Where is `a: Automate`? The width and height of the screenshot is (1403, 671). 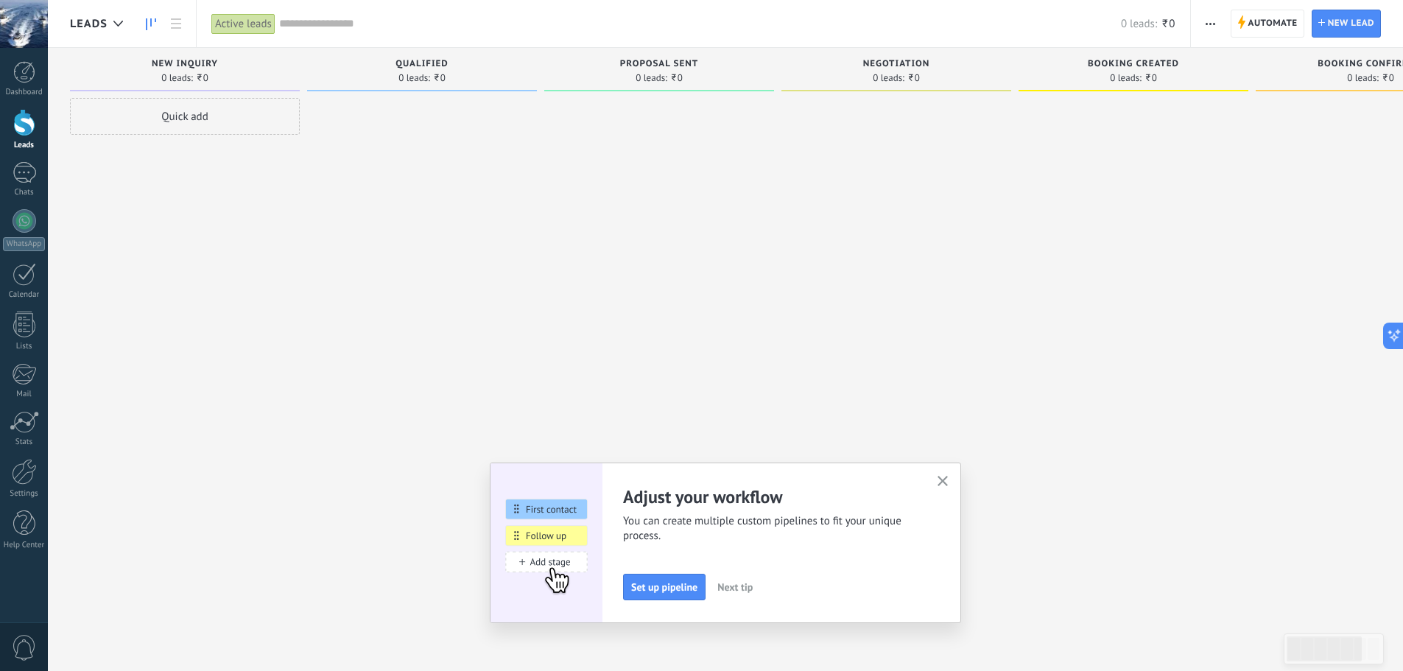
a: Automate is located at coordinates (1268, 24).